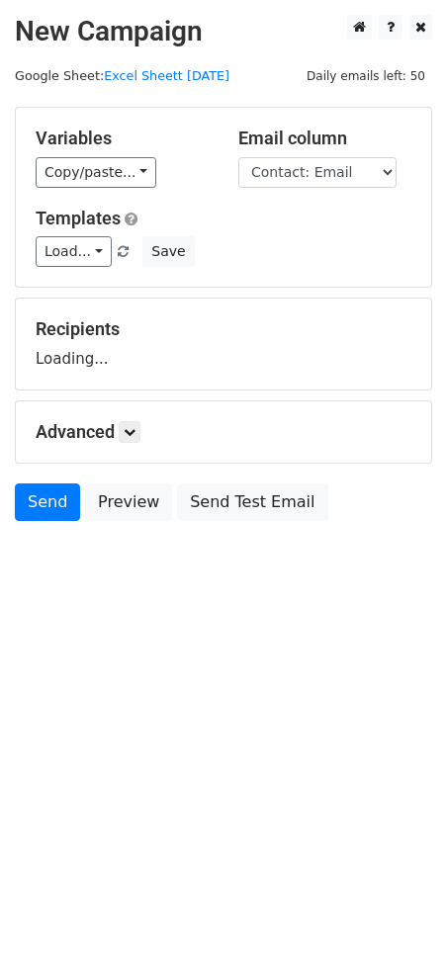  Describe the element at coordinates (168, 251) in the screenshot. I see `button: Save` at that location.